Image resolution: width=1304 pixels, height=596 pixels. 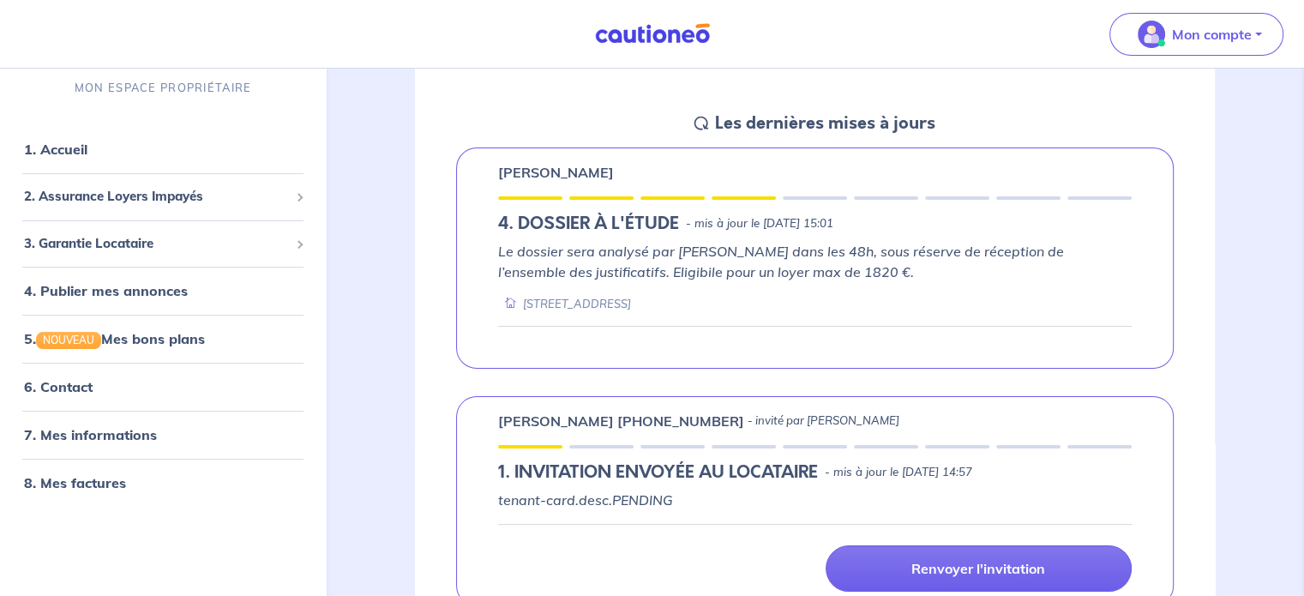 I want to click on div: state: RENTER-DOCUMENTS-TO-EVALUATE, Context: IN-LANDLORD,IN-LANDLORD-NO-CERTIFICATE, so click(x=815, y=224).